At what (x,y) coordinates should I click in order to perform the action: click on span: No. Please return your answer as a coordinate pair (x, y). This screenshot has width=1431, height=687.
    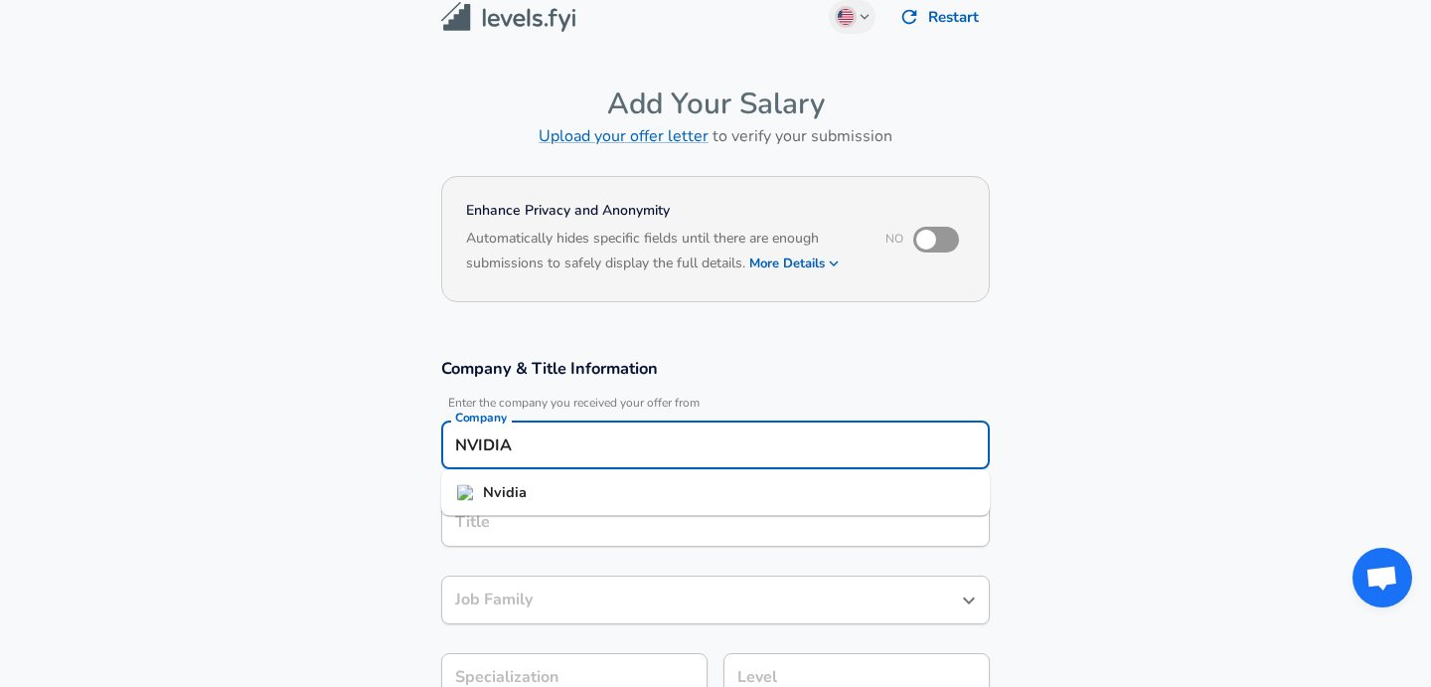
    Looking at the image, I should click on (894, 238).